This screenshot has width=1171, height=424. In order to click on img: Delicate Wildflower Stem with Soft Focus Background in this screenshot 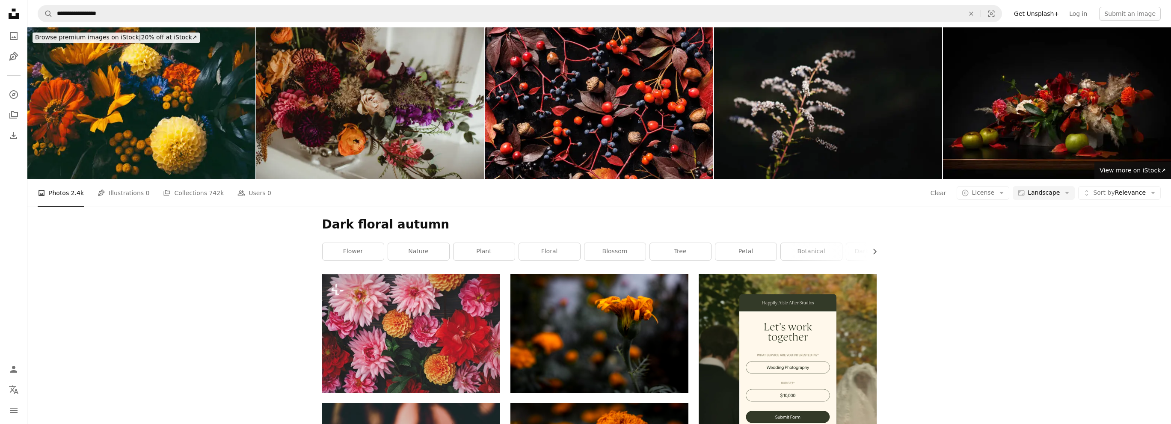, I will do `click(828, 103)`.